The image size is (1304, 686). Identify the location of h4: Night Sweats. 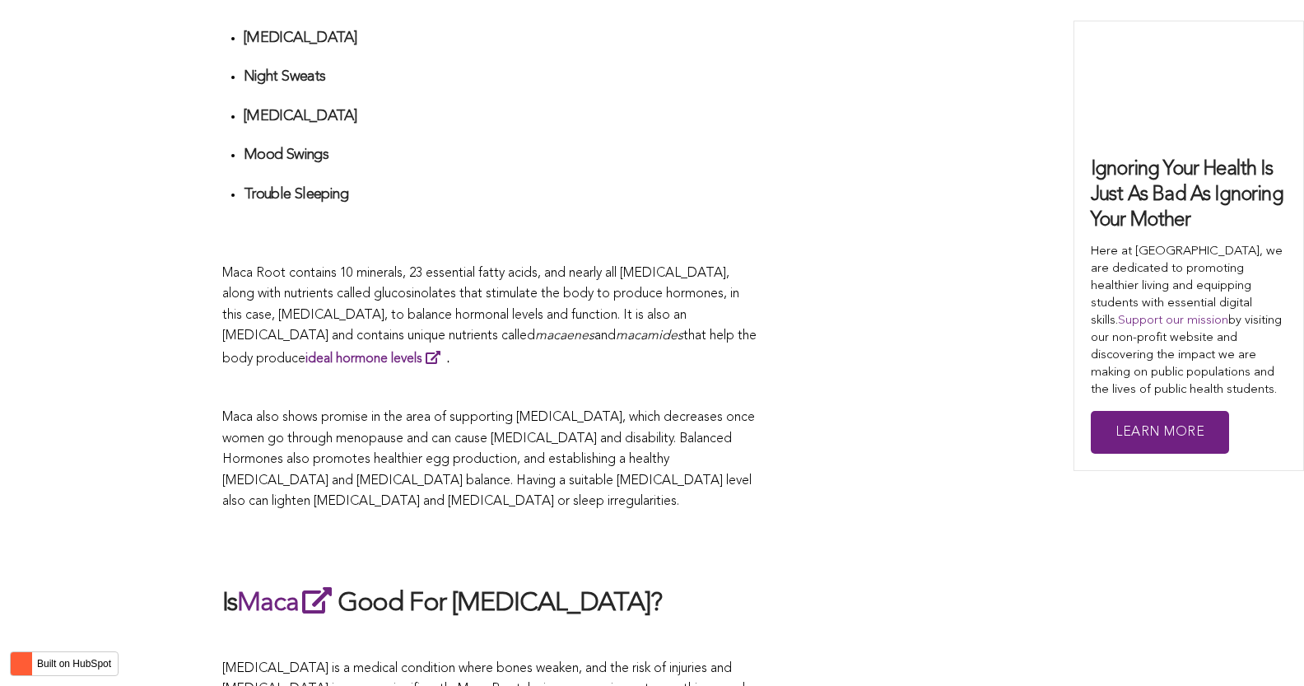
(501, 77).